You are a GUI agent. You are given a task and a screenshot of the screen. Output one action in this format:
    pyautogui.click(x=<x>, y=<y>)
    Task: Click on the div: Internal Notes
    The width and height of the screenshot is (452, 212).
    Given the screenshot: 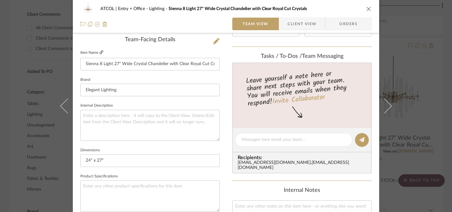 What is the action you would take?
    pyautogui.click(x=302, y=190)
    